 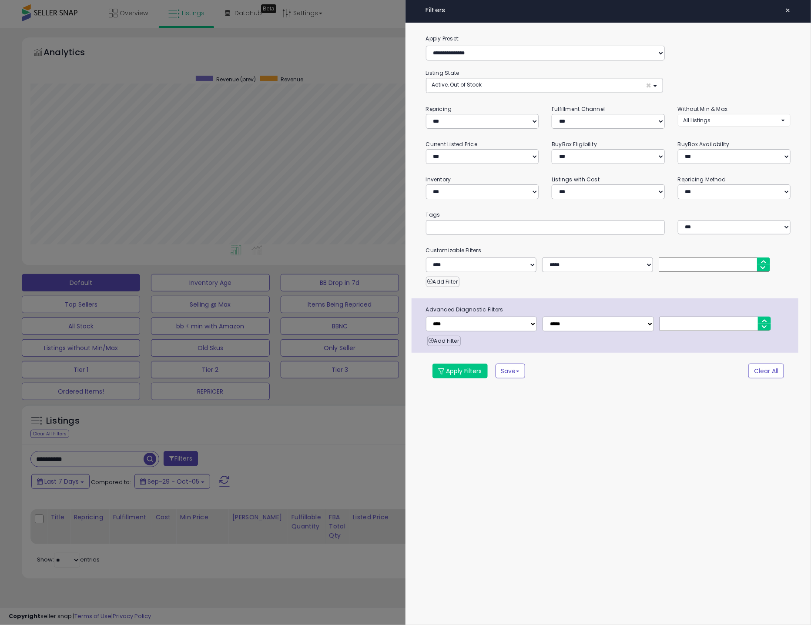 What do you see at coordinates (766, 371) in the screenshot?
I see `button: Clear All` at bounding box center [766, 371].